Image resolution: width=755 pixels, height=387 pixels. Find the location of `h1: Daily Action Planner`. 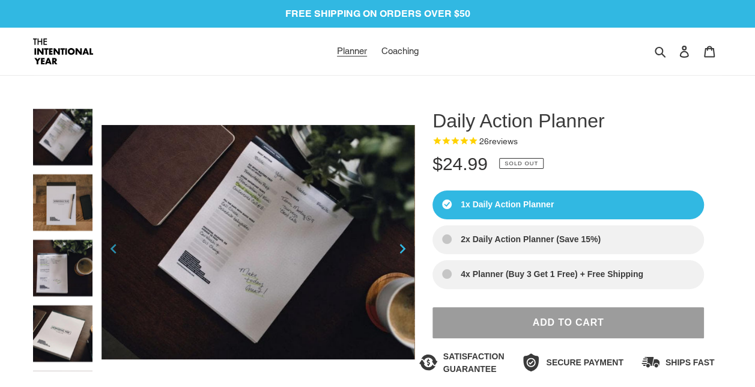

h1: Daily Action Planner is located at coordinates (569, 121).